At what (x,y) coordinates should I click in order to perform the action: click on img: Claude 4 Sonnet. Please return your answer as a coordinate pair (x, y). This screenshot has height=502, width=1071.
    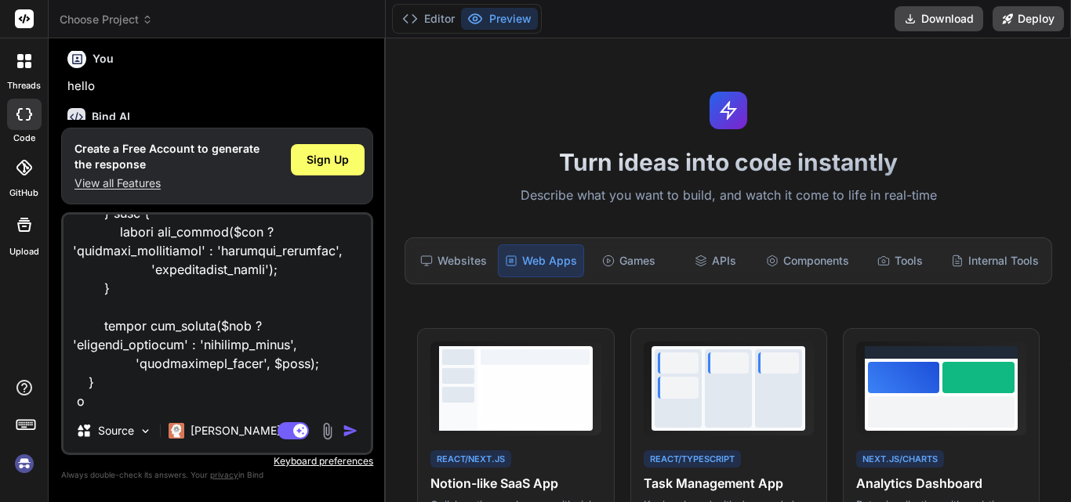
    Looking at the image, I should click on (176, 431).